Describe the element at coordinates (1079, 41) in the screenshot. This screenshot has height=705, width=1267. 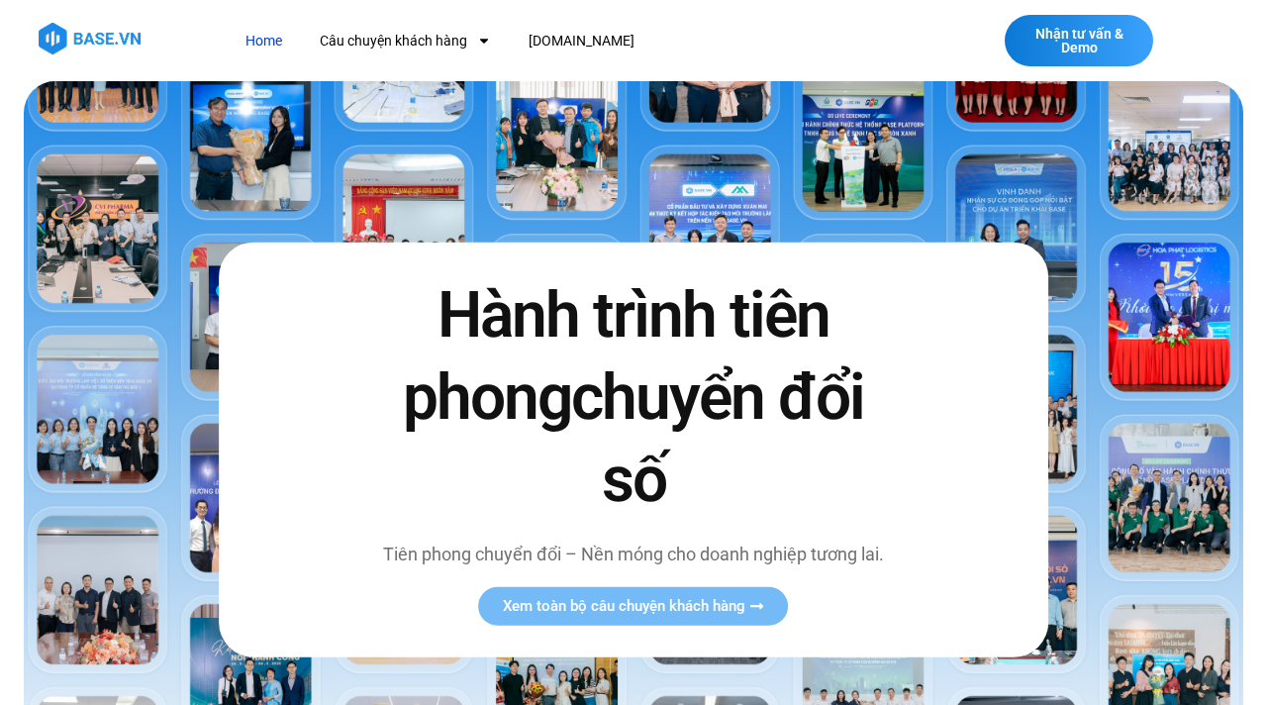
I see `a: Nhận tư vấn & Demo` at that location.